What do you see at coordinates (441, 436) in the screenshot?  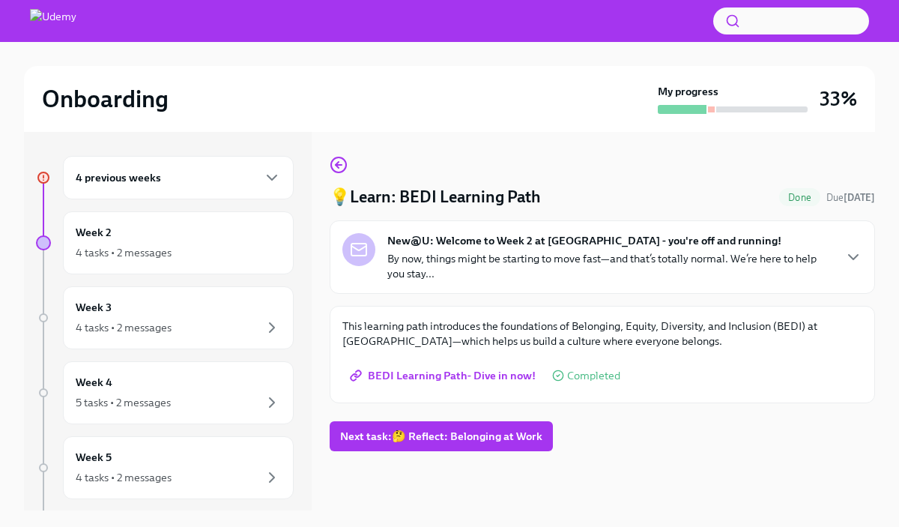 I see `button: Next task:🤔 Reflect: Belonging at Work` at bounding box center [441, 436].